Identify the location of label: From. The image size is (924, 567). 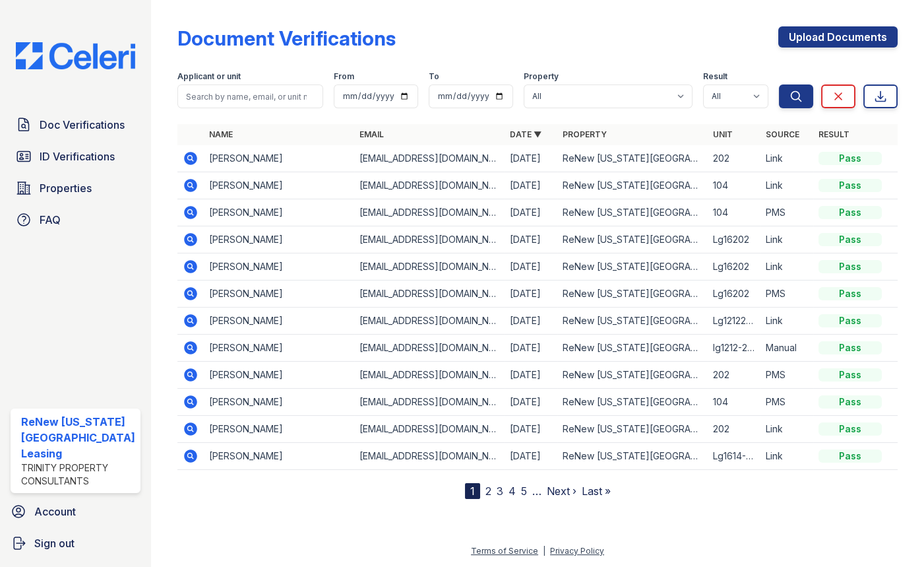
(344, 77).